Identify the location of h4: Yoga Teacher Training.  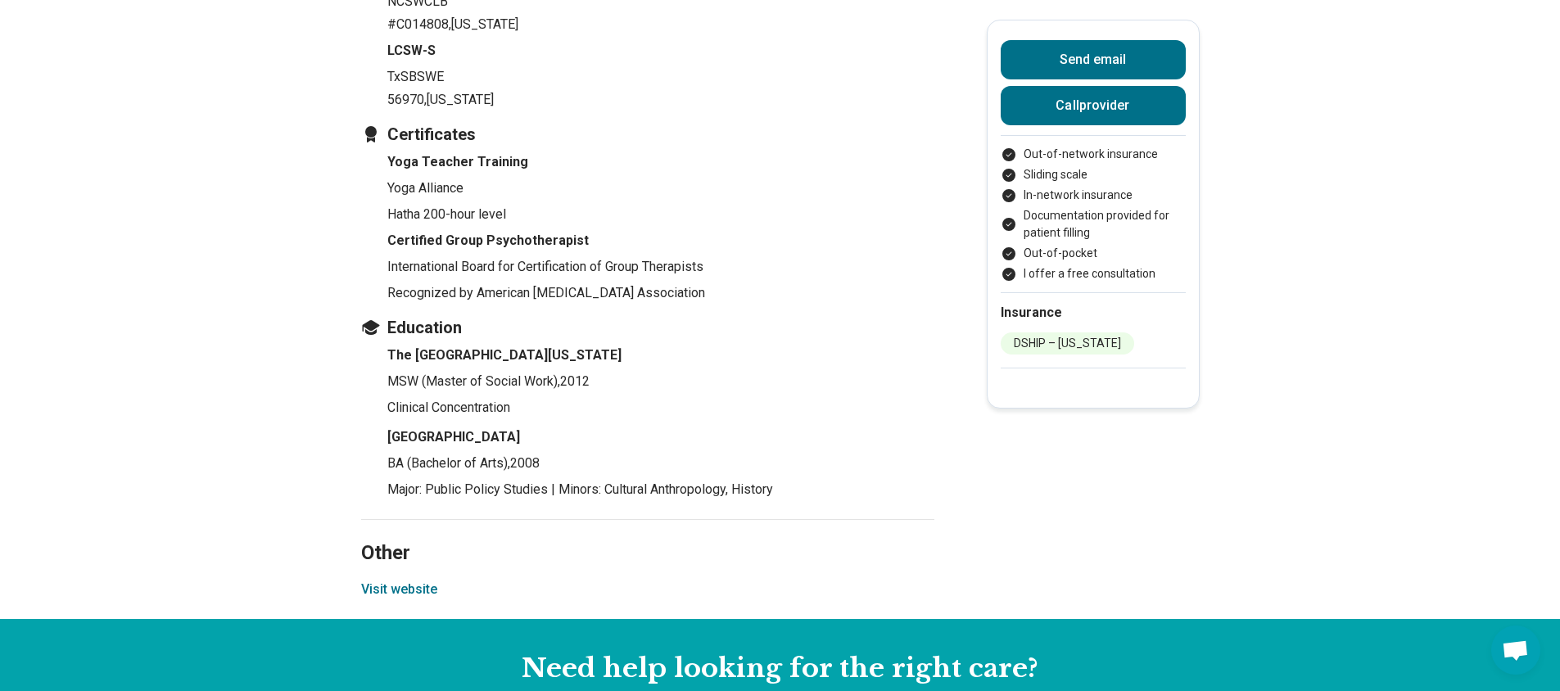
(661, 162).